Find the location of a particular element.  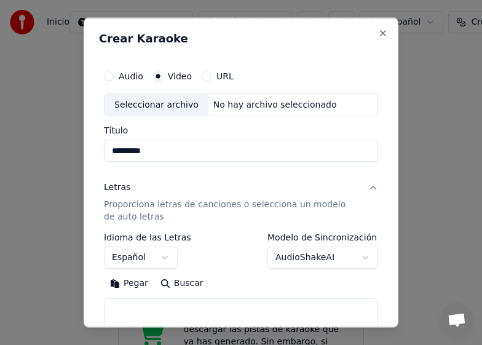

label: Video is located at coordinates (180, 76).